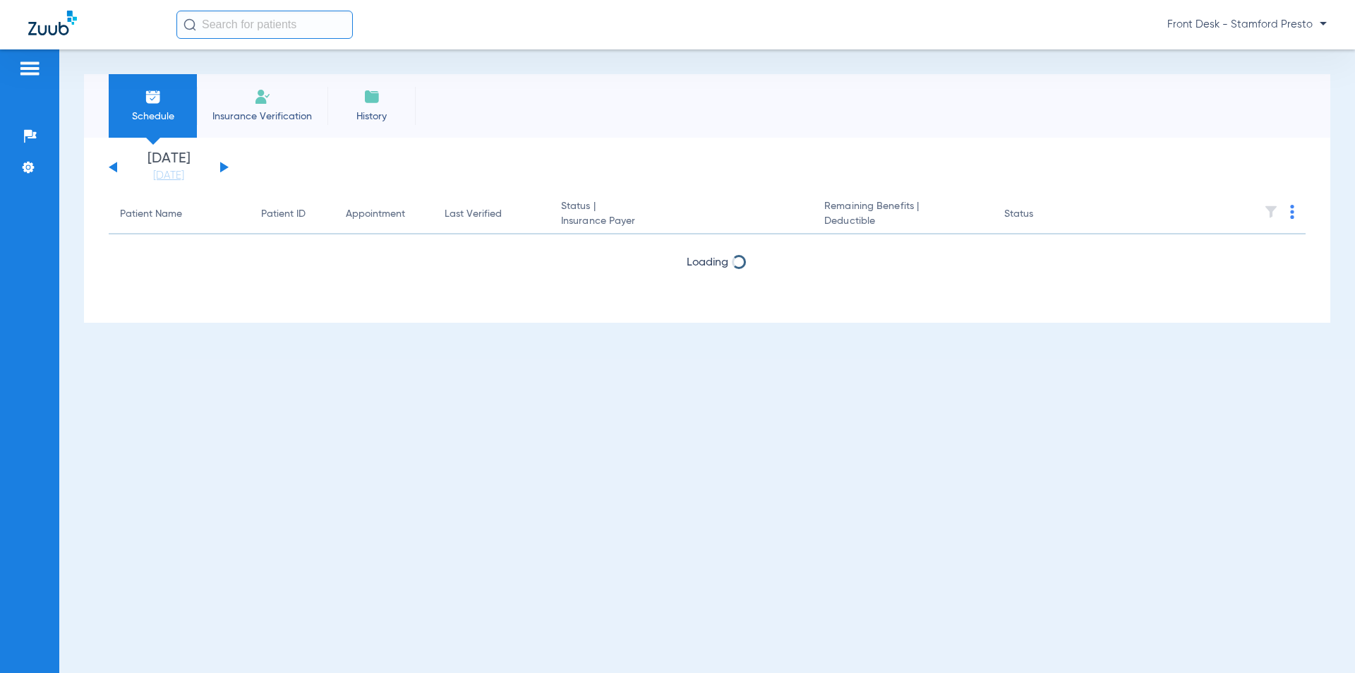  Describe the element at coordinates (190, 25) in the screenshot. I see `img: Search Icon` at that location.